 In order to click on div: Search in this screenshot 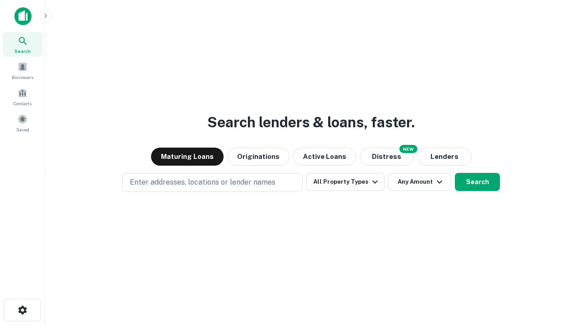, I will do `click(23, 44)`.